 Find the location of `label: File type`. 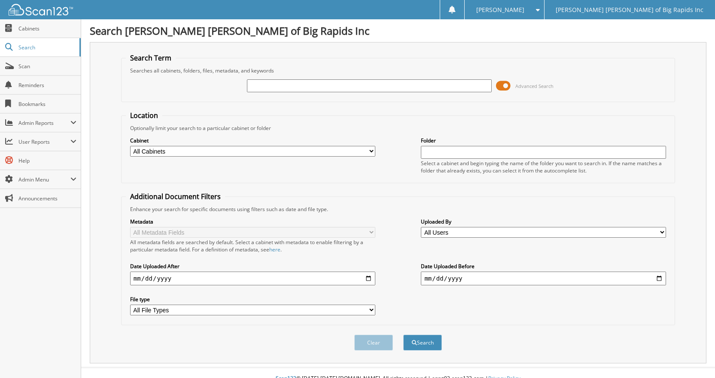

label: File type is located at coordinates (252, 299).